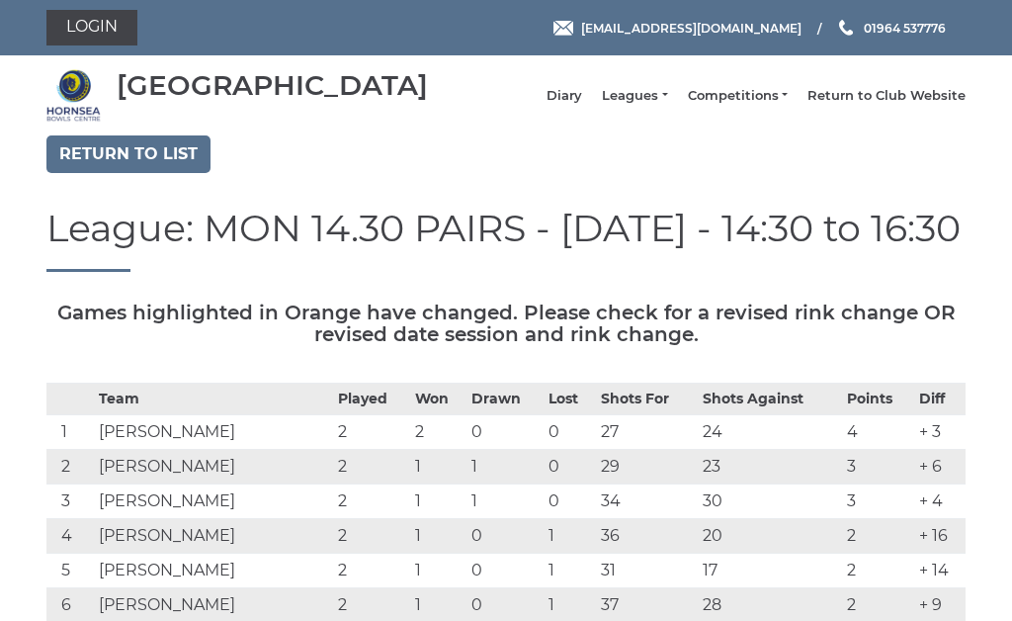 This screenshot has height=621, width=1012. I want to click on td: 23, so click(770, 466).